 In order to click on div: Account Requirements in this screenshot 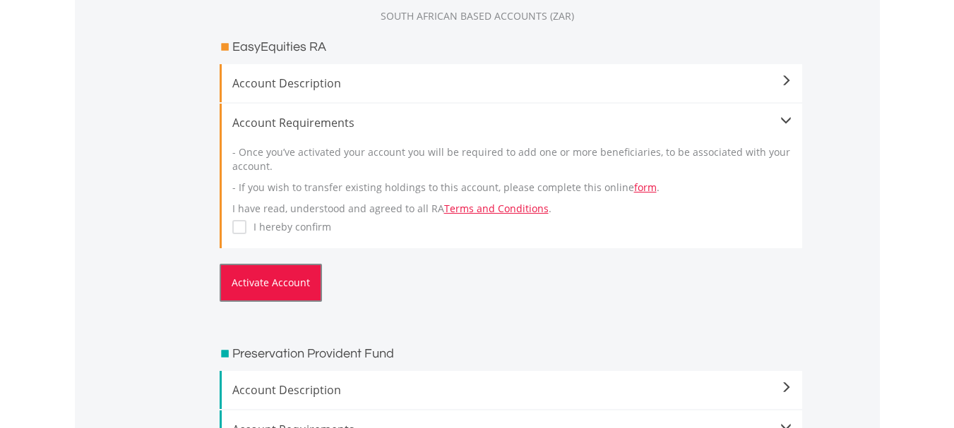, I will do `click(512, 123)`.